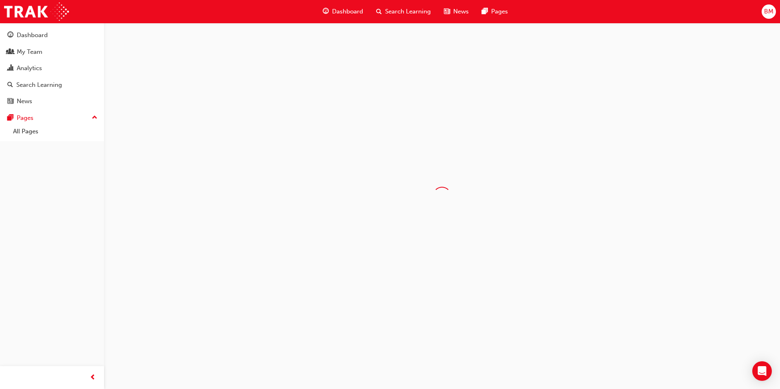 The width and height of the screenshot is (780, 389). What do you see at coordinates (32, 35) in the screenshot?
I see `div: Dashboard` at bounding box center [32, 35].